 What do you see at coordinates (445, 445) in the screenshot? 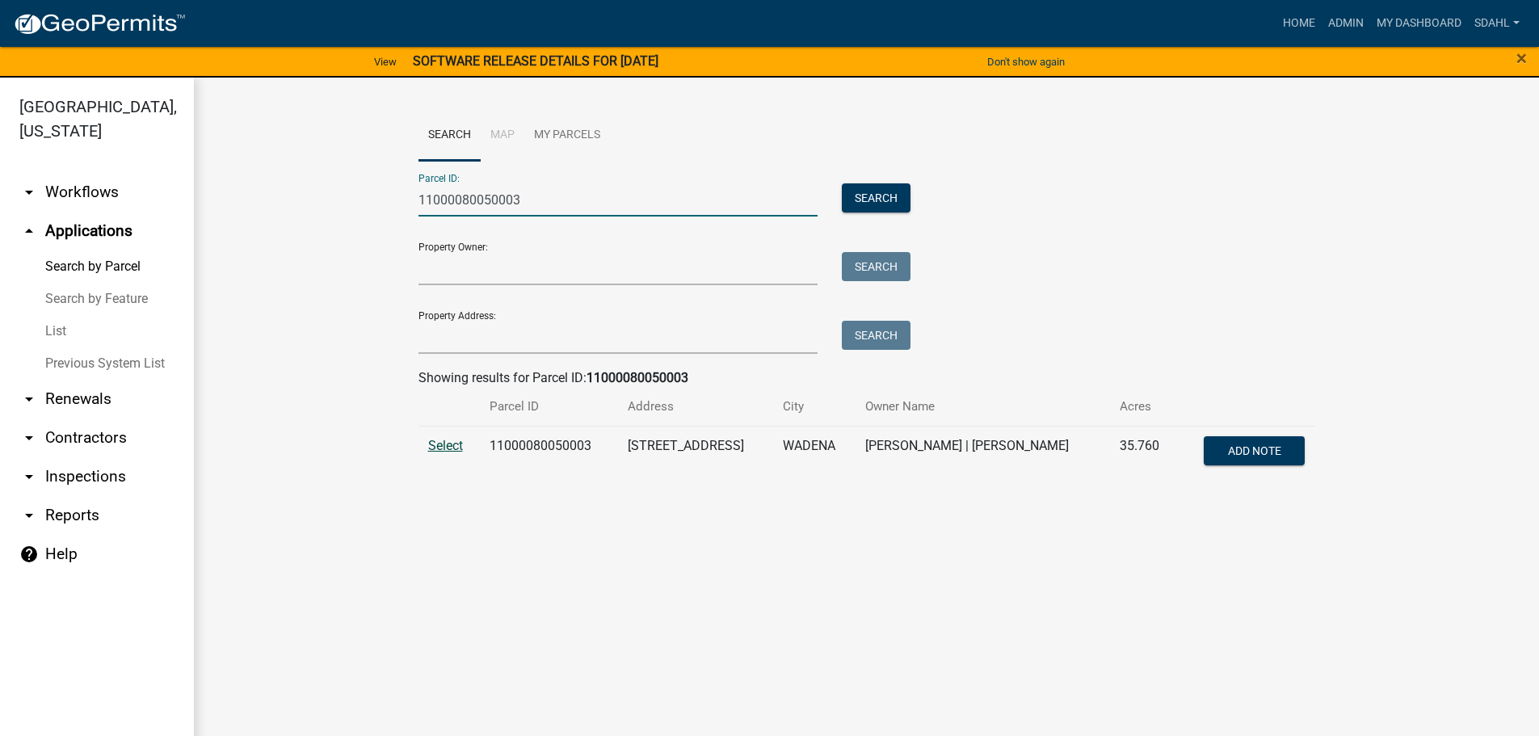
I see `a: Select` at bounding box center [445, 445].